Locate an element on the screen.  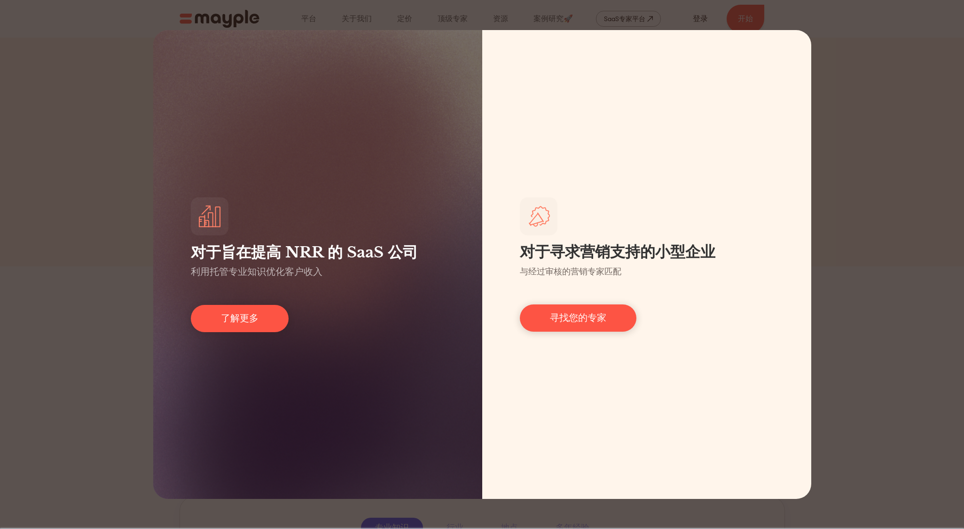
font: 利用托管专业知识优化客户收入 is located at coordinates (257, 272).